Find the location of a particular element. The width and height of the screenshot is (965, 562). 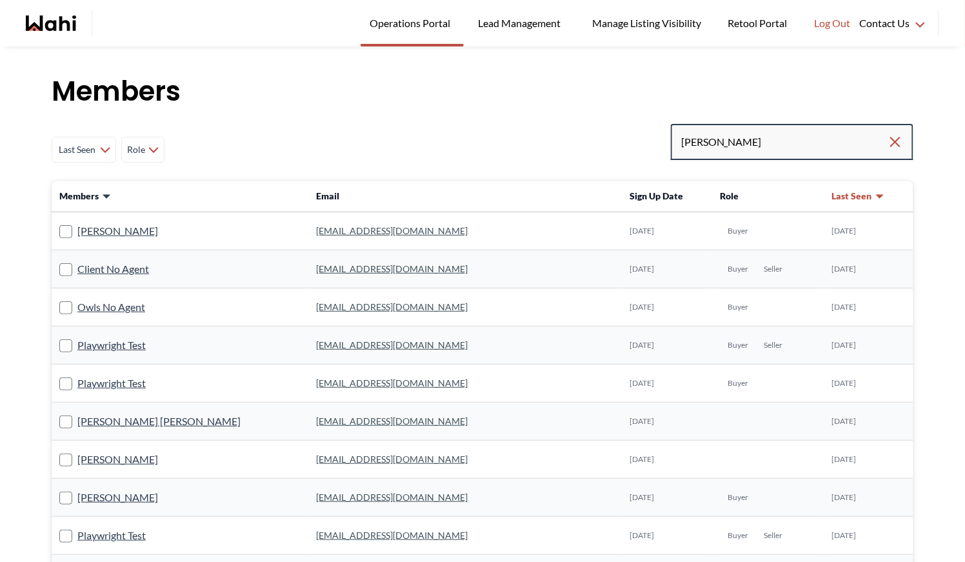

button: Last Seen is located at coordinates (859, 196).